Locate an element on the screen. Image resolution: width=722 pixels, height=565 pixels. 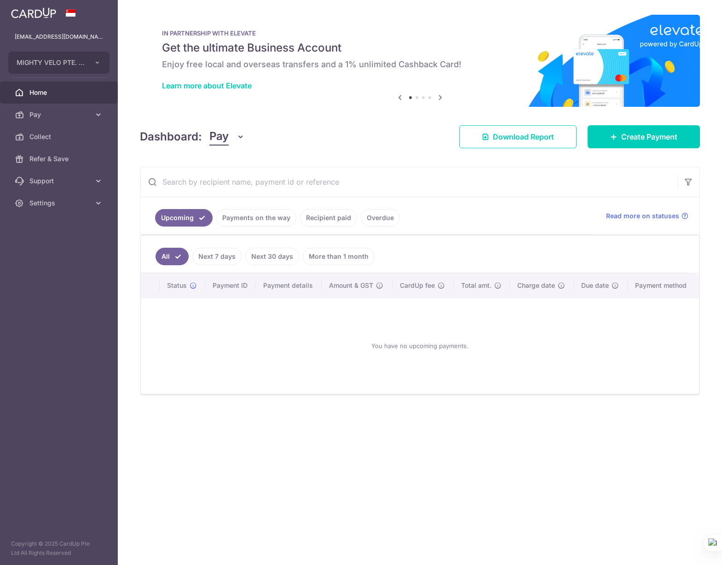
button: MIGHTY VELO PTE. LTD. is located at coordinates (59, 63).